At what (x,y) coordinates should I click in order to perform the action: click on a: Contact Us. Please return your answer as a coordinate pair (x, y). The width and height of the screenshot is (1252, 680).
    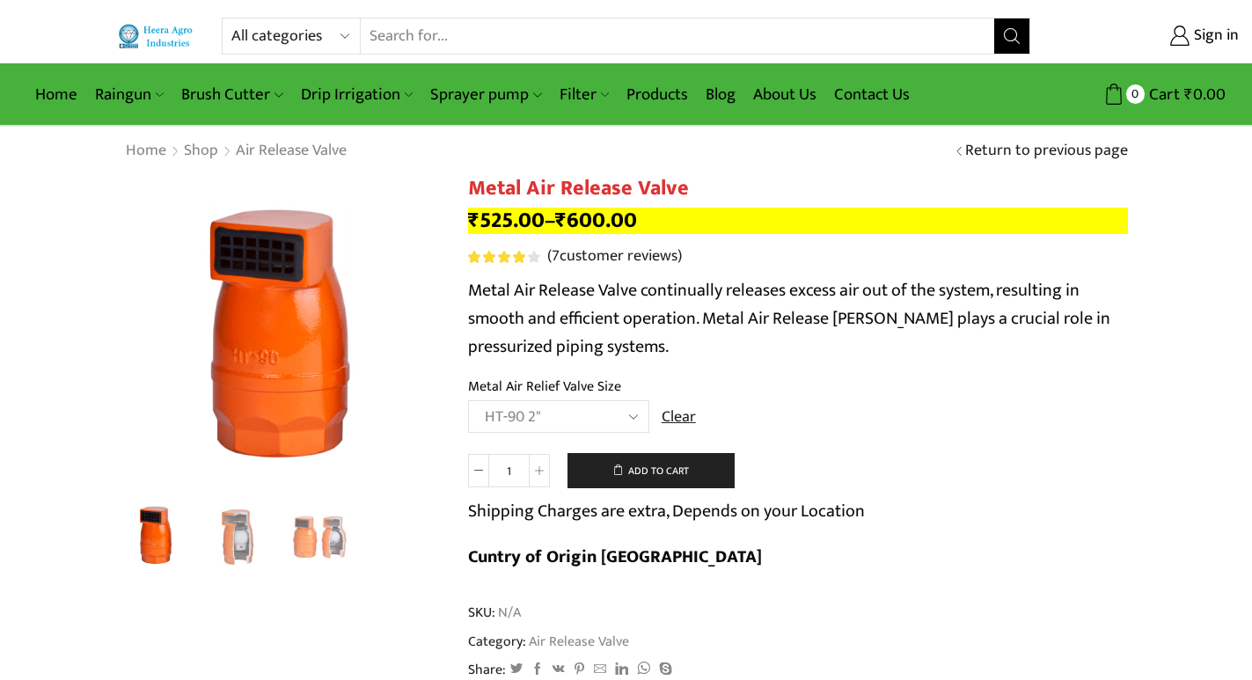
    Looking at the image, I should click on (872, 94).